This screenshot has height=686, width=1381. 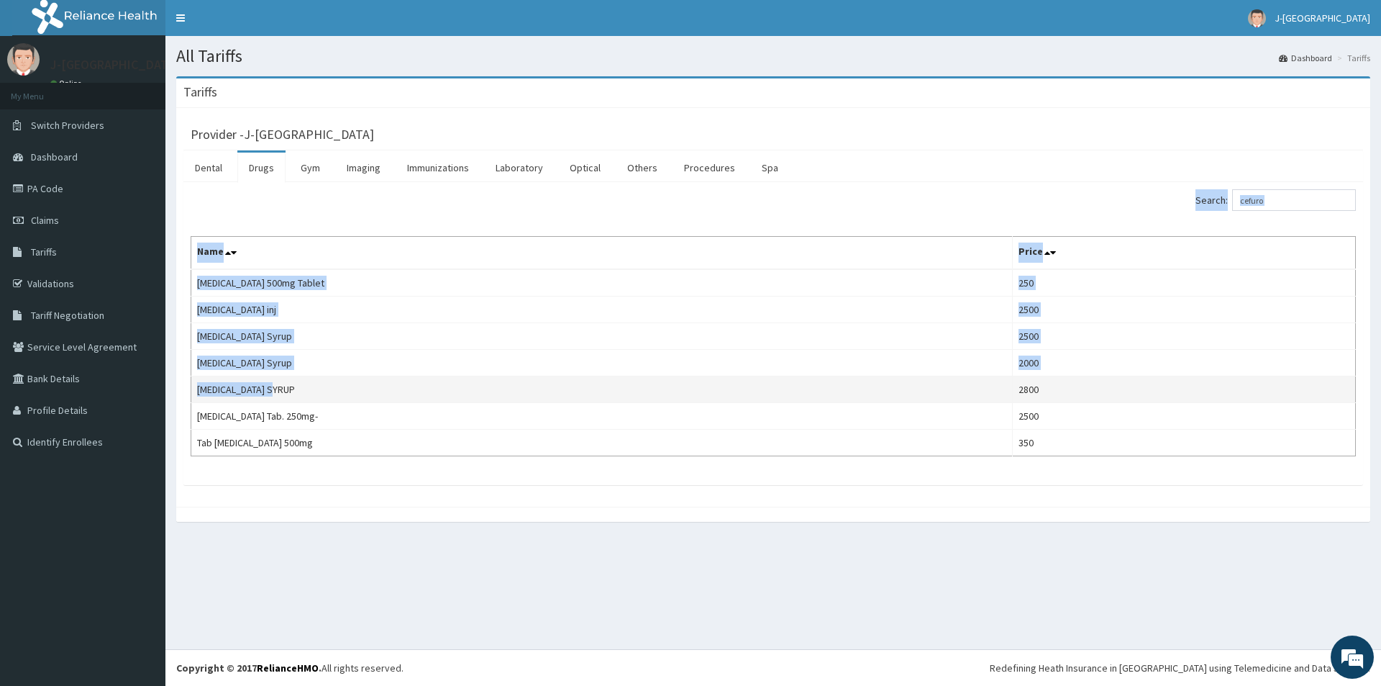 What do you see at coordinates (1306, 58) in the screenshot?
I see `a: Dashboard` at bounding box center [1306, 58].